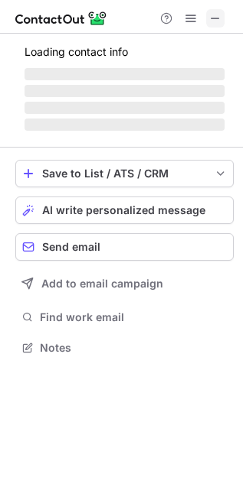 Image resolution: width=243 pixels, height=487 pixels. Describe the element at coordinates (61, 18) in the screenshot. I see `img: ContactOut v5.3.10` at that location.